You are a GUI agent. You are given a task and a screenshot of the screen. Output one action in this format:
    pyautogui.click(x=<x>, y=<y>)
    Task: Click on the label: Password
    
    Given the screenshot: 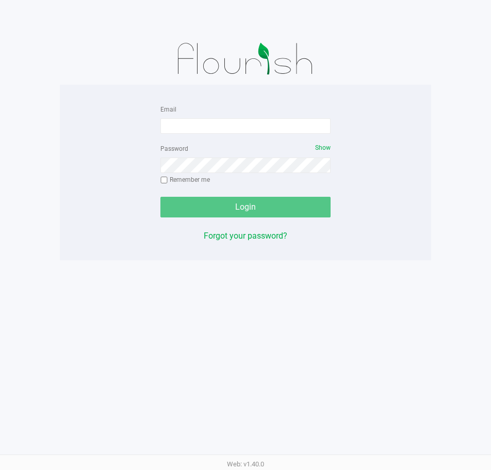 What is the action you would take?
    pyautogui.click(x=174, y=149)
    